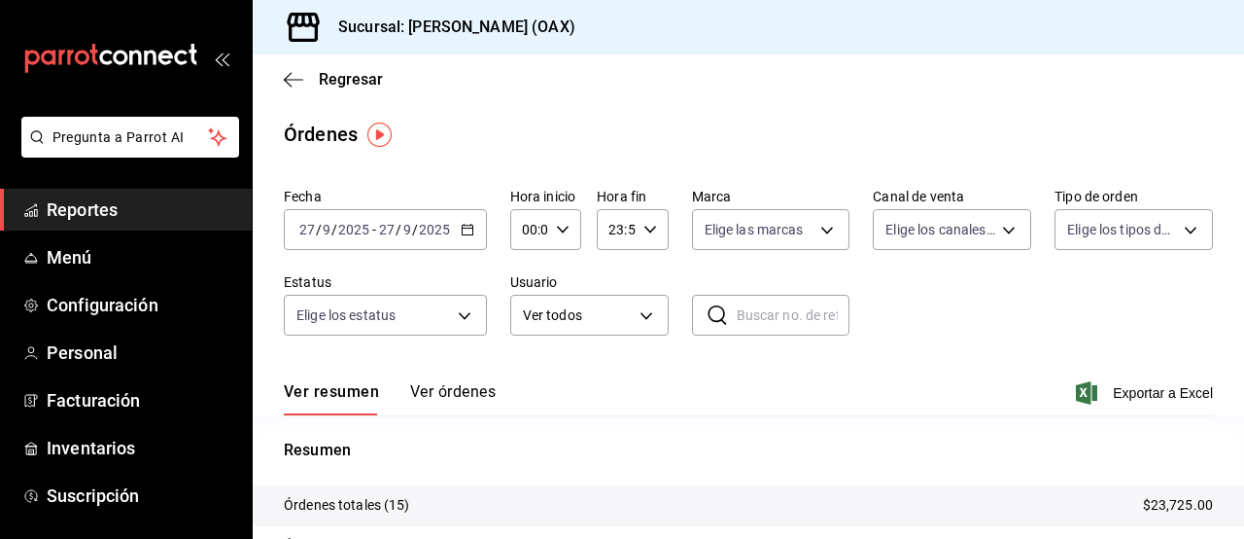  Describe the element at coordinates (577, 315) in the screenshot. I see `span: Ver todos` at that location.